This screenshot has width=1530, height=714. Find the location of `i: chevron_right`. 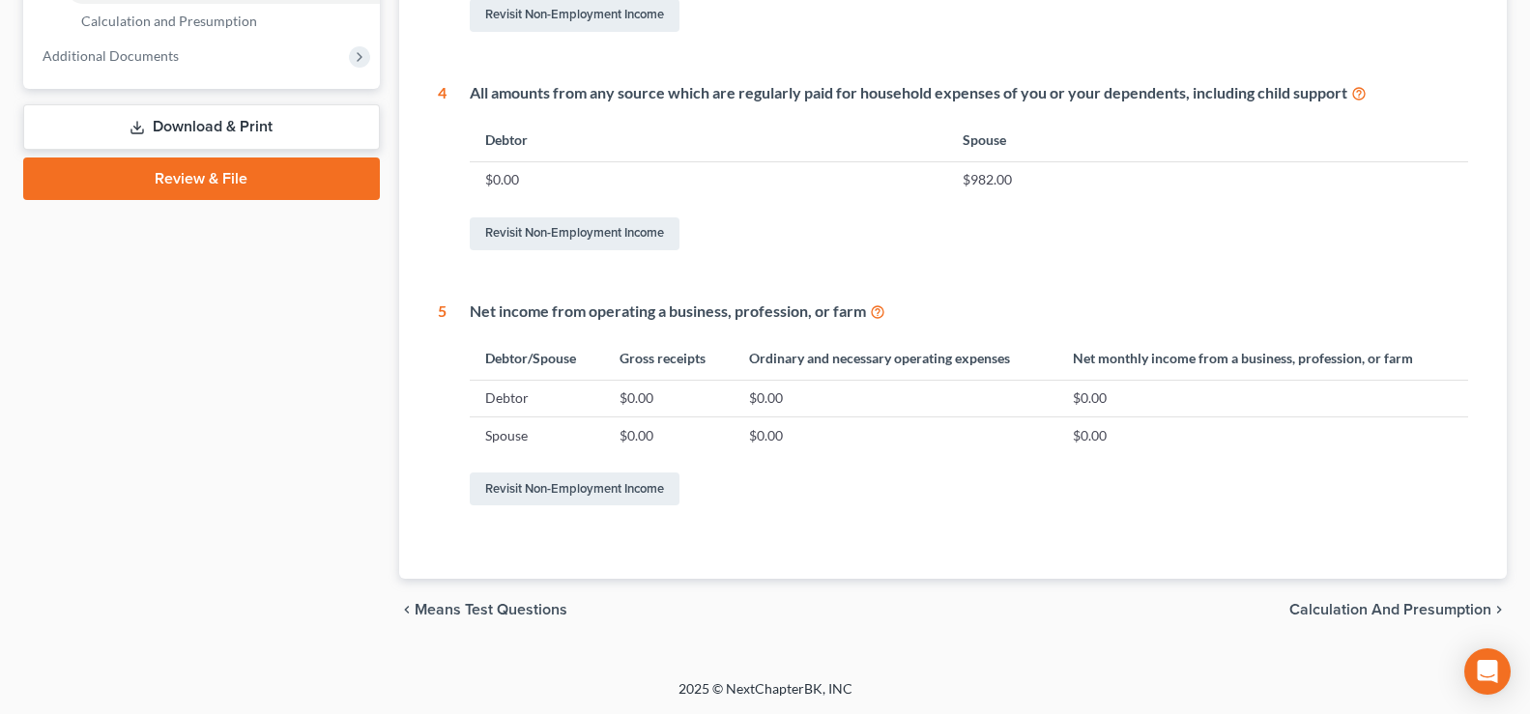

i: chevron_right is located at coordinates (1499, 610).